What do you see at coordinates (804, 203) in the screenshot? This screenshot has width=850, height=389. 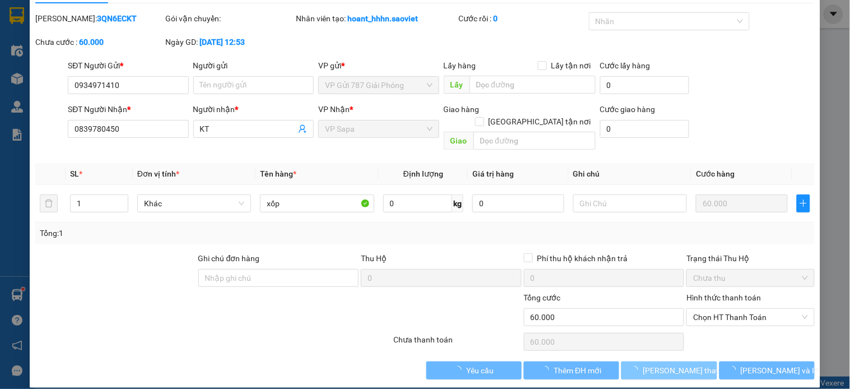 I see `span: plus` at bounding box center [804, 203].